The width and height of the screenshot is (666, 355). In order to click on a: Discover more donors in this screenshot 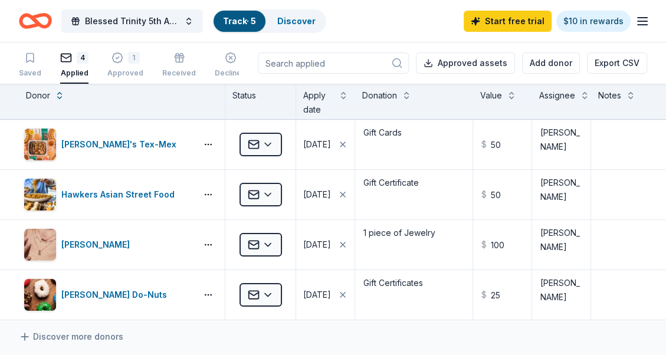, I will do `click(71, 337)`.